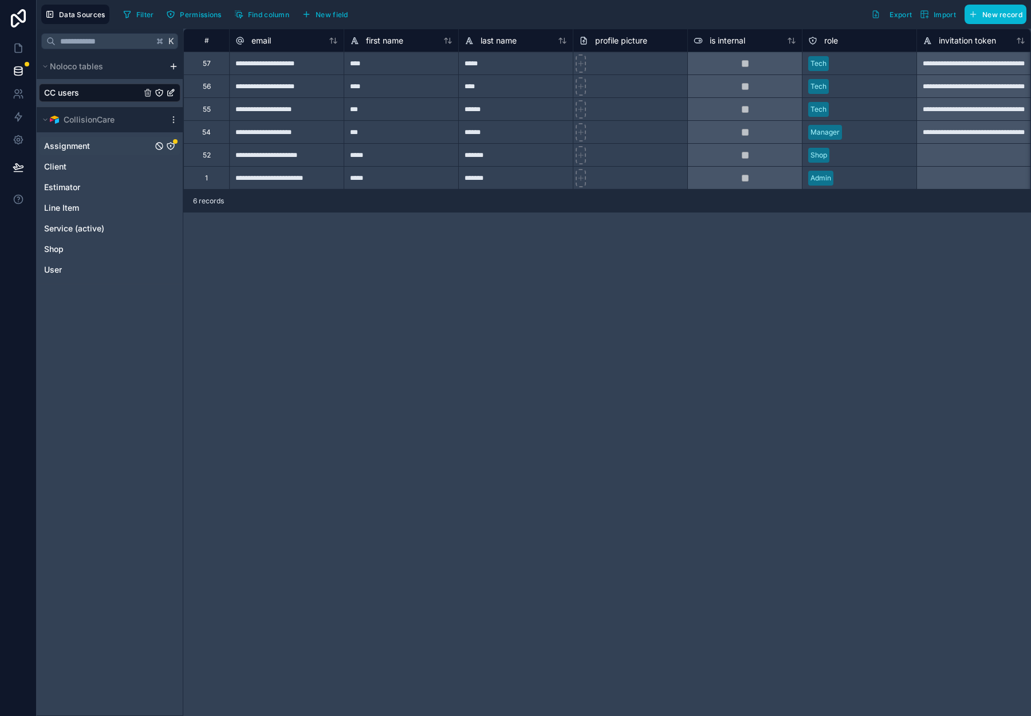 This screenshot has width=1031, height=716. Describe the element at coordinates (831, 41) in the screenshot. I see `span: role` at that location.